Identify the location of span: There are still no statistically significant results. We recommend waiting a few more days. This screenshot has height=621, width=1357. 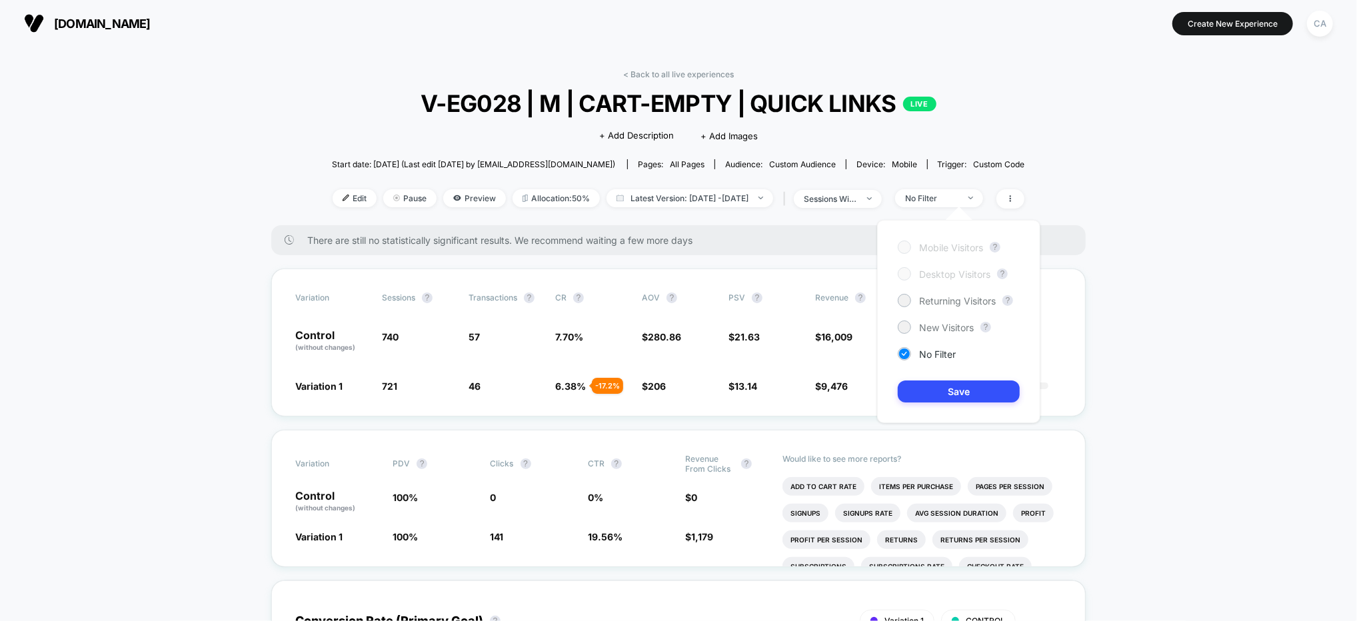
(683, 240).